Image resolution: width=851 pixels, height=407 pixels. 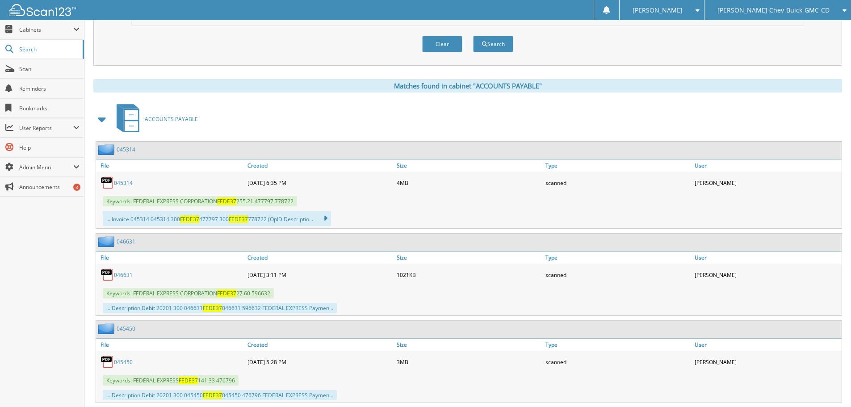 What do you see at coordinates (155, 119) in the screenshot?
I see `a: ACCOUNTS PAYABLE` at bounding box center [155, 119].